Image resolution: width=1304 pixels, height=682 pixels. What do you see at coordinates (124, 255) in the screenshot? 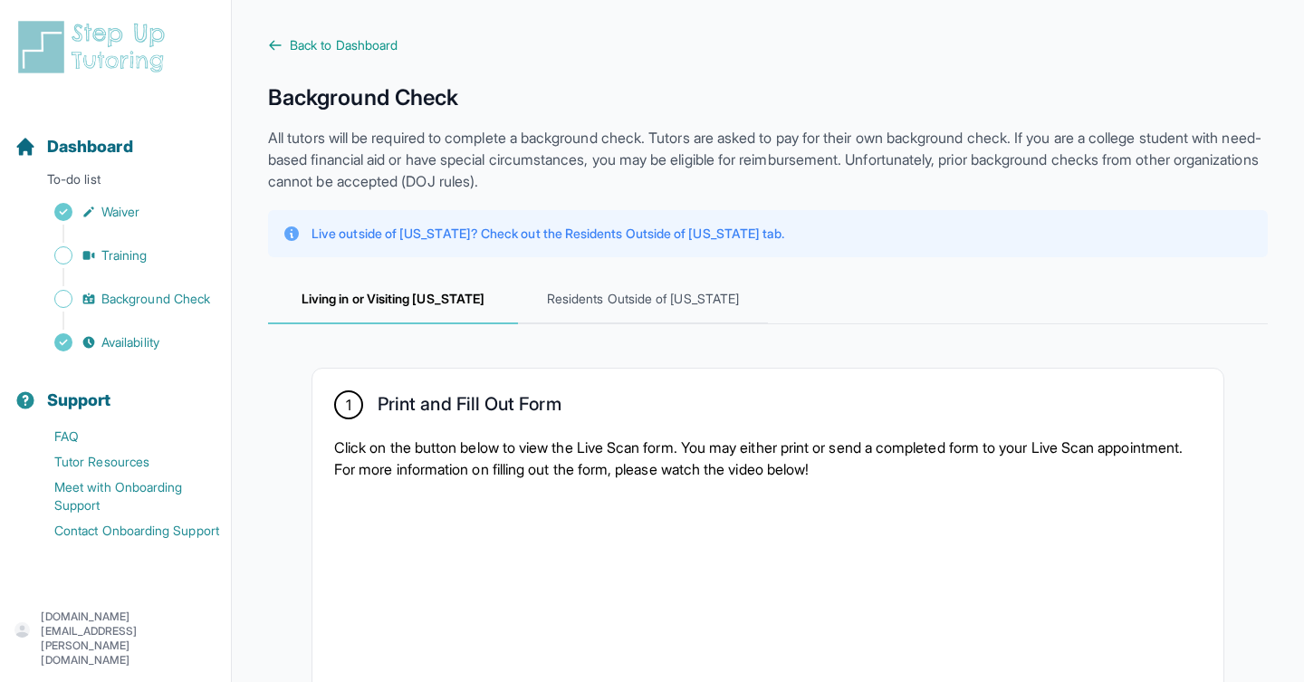
I see `span: Training` at bounding box center [124, 255].